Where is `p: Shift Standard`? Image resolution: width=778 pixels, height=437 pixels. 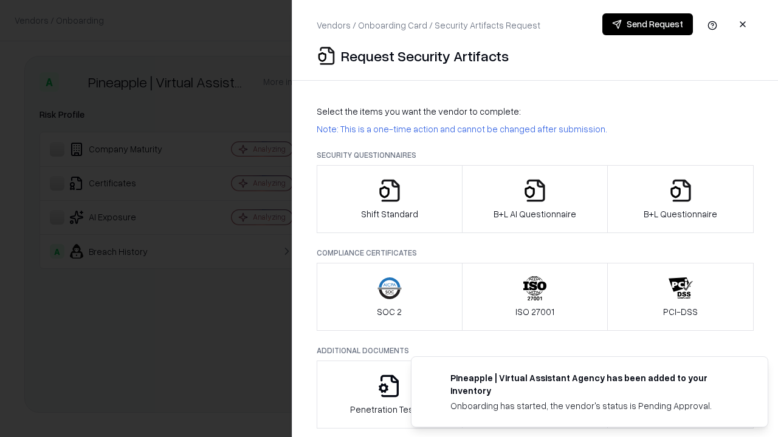 p: Shift Standard is located at coordinates (389, 214).